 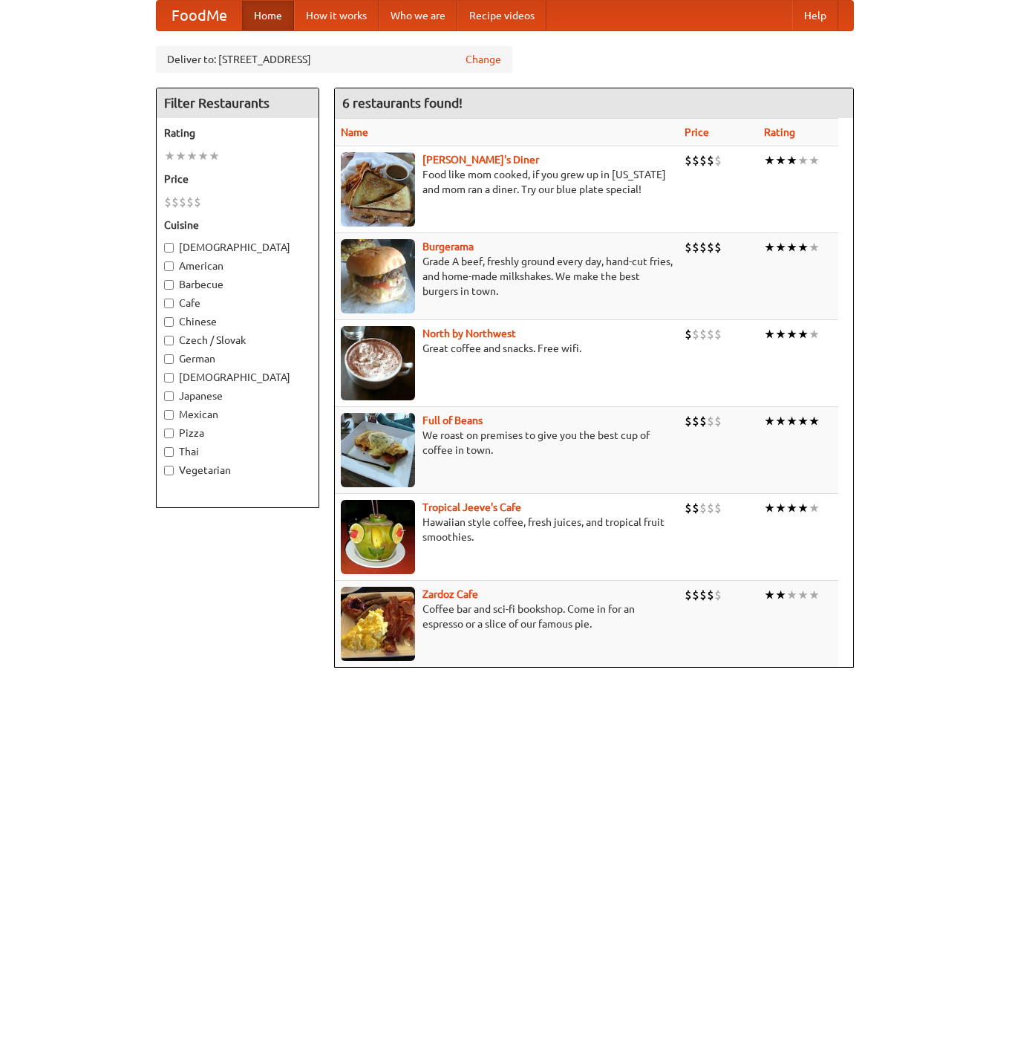 I want to click on a: Name, so click(x=354, y=132).